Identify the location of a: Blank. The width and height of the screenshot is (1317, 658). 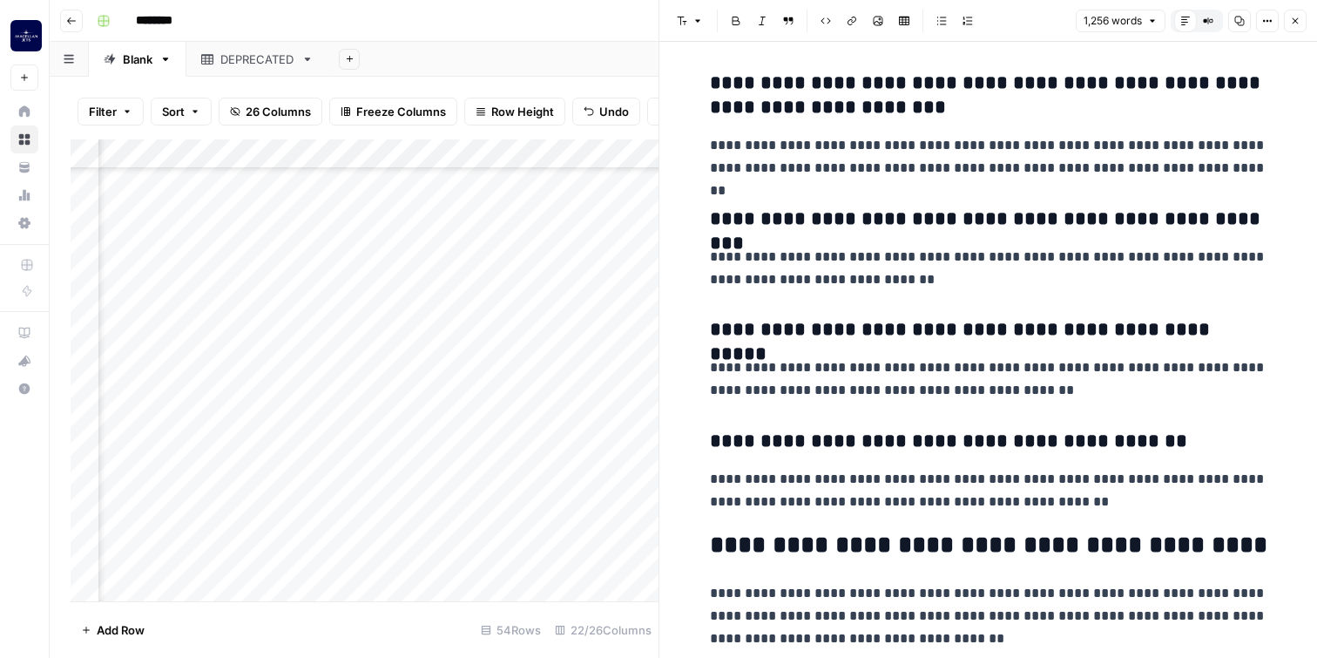
(138, 59).